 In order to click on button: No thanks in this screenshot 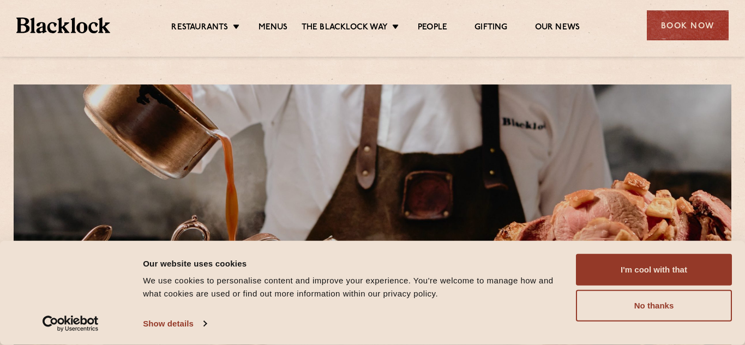, I will do `click(654, 306)`.